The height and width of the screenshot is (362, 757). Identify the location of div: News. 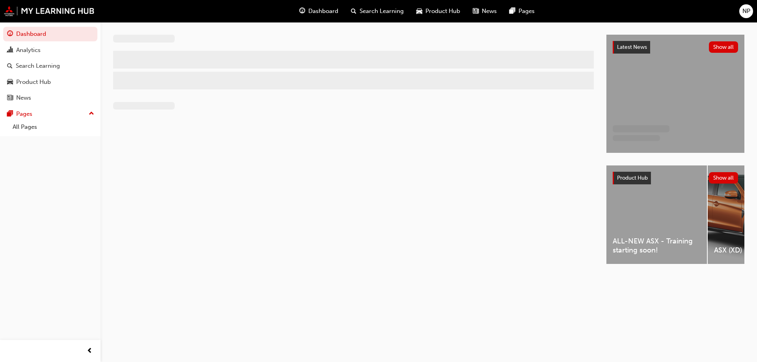
(24, 98).